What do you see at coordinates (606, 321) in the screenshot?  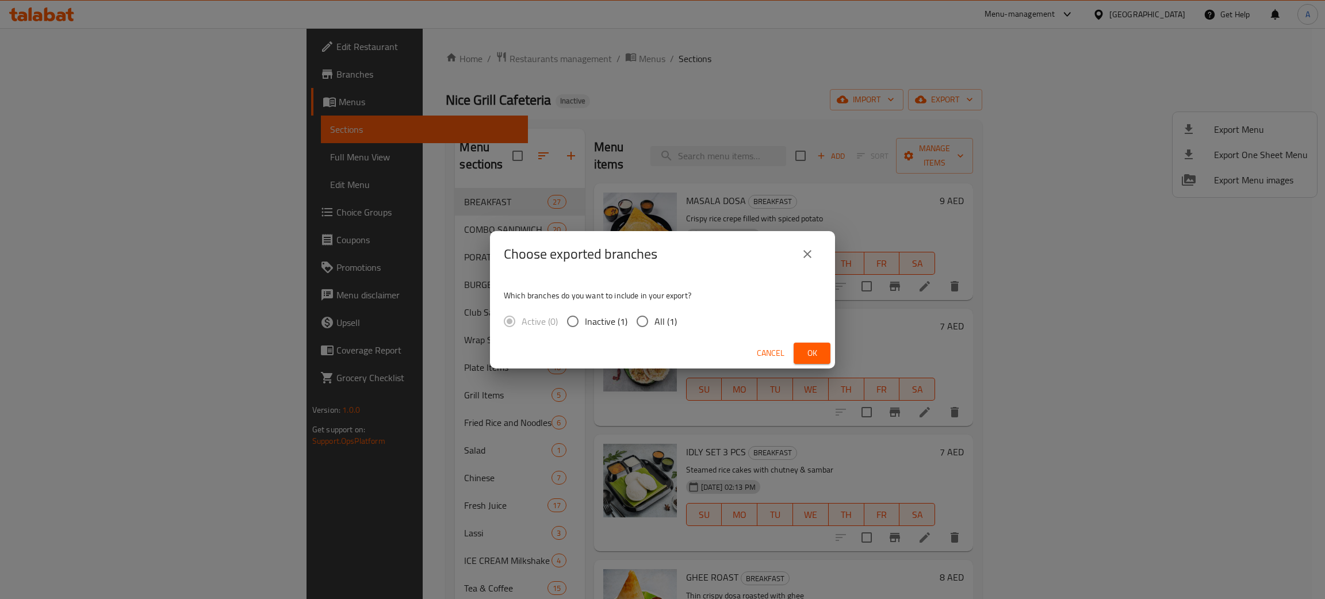 I see `span: Inactive (1)` at bounding box center [606, 321].